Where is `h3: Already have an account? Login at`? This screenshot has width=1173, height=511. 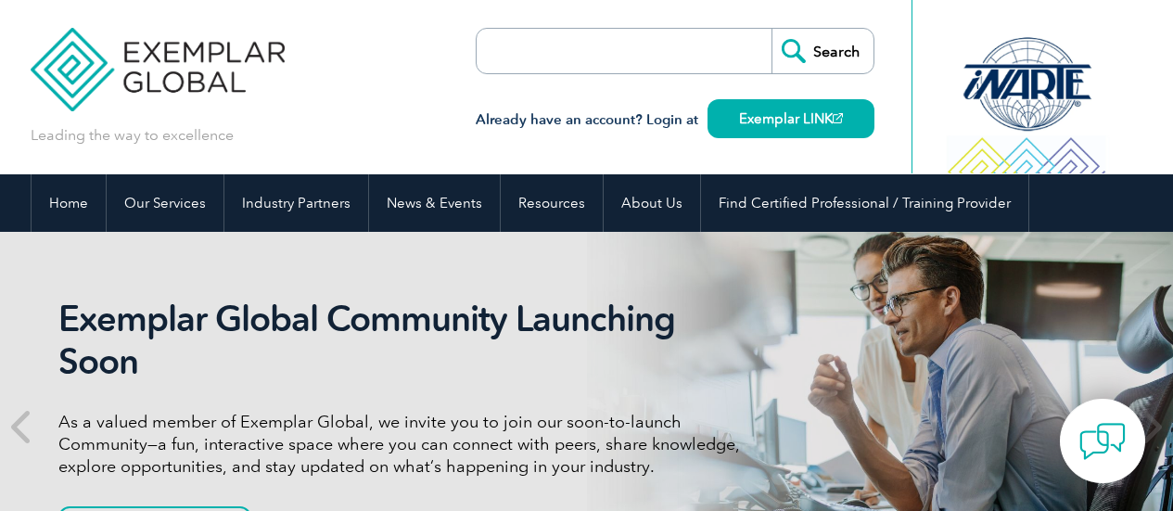 h3: Already have an account? Login at is located at coordinates (675, 120).